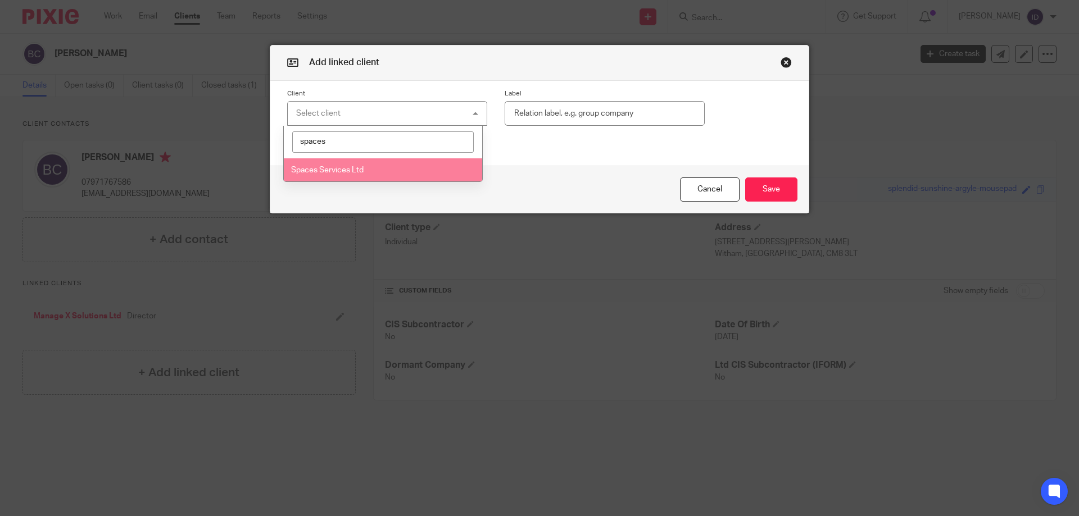 The height and width of the screenshot is (516, 1079). What do you see at coordinates (605, 94) in the screenshot?
I see `label: Label` at bounding box center [605, 94].